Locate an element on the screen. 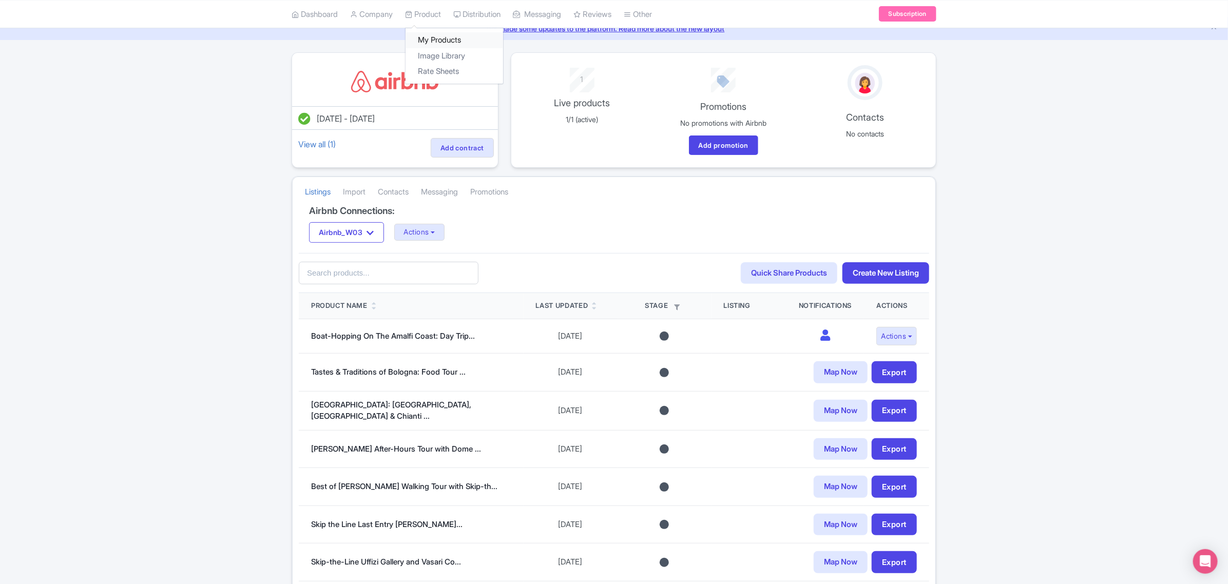 Image resolution: width=1228 pixels, height=584 pixels. a: Listings is located at coordinates (318, 192).